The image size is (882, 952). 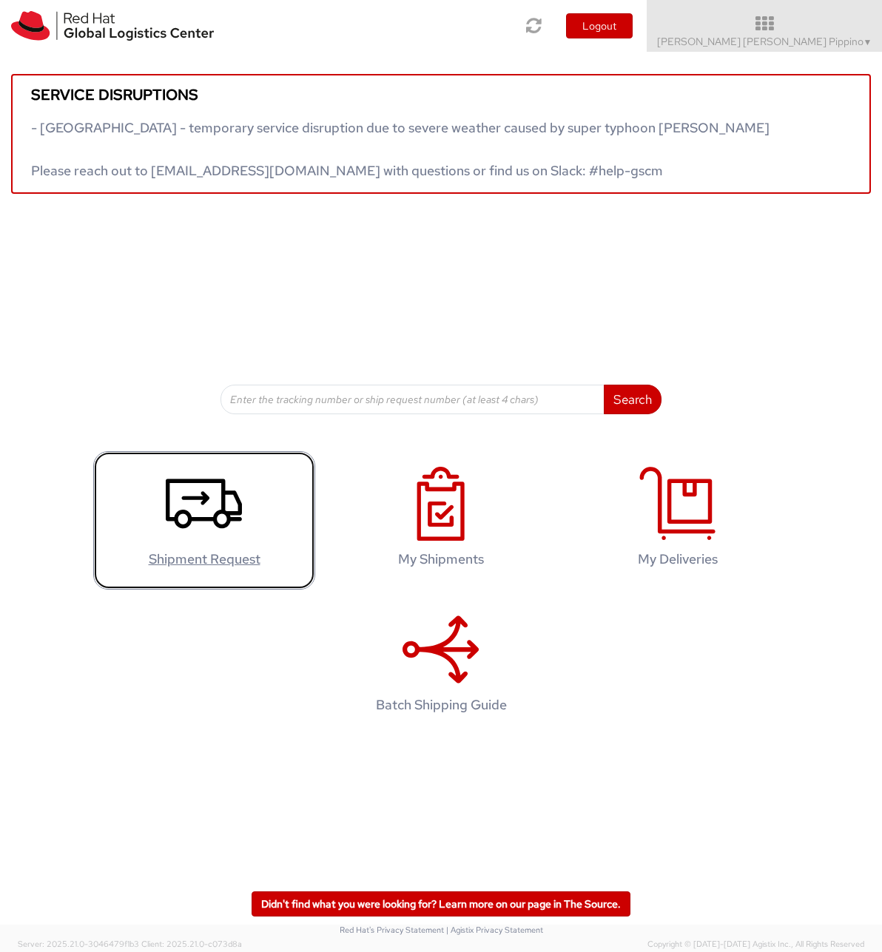 What do you see at coordinates (599, 26) in the screenshot?
I see `button: Logout` at bounding box center [599, 26].